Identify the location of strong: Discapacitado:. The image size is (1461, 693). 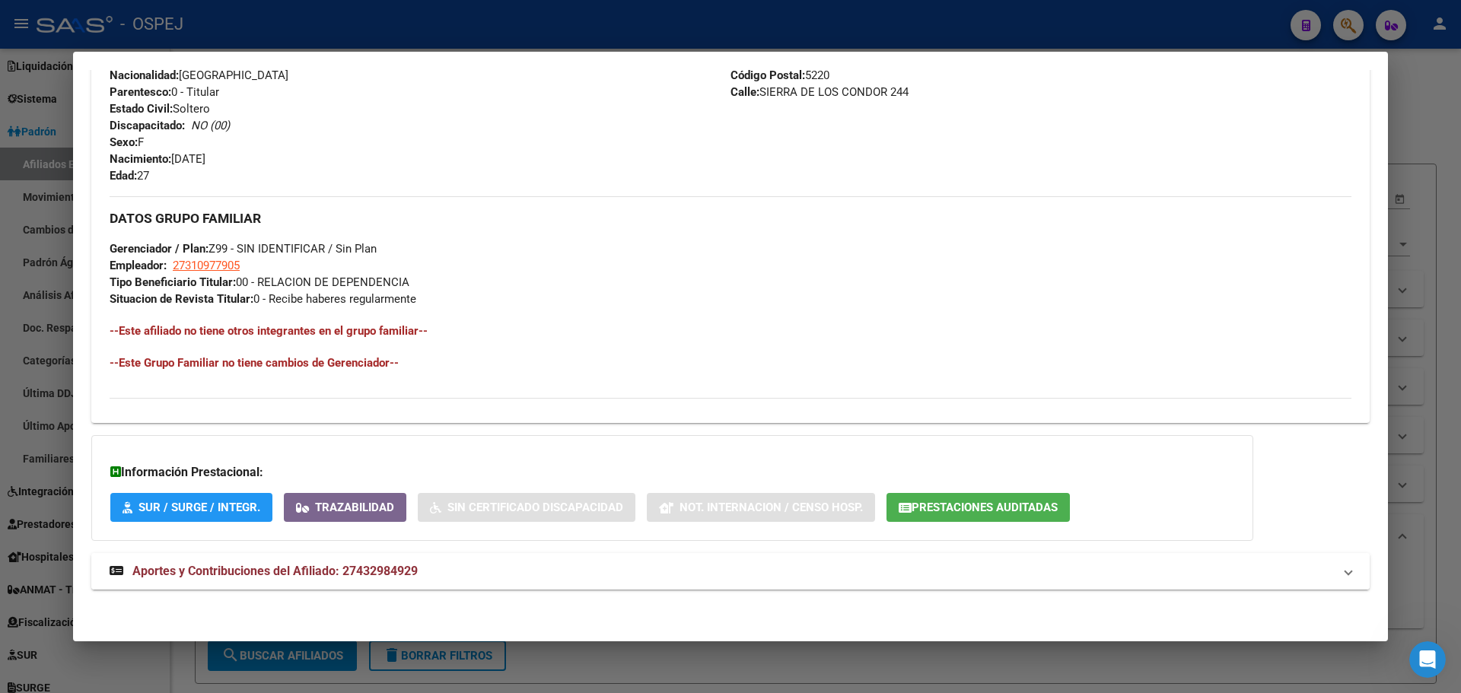
(147, 126).